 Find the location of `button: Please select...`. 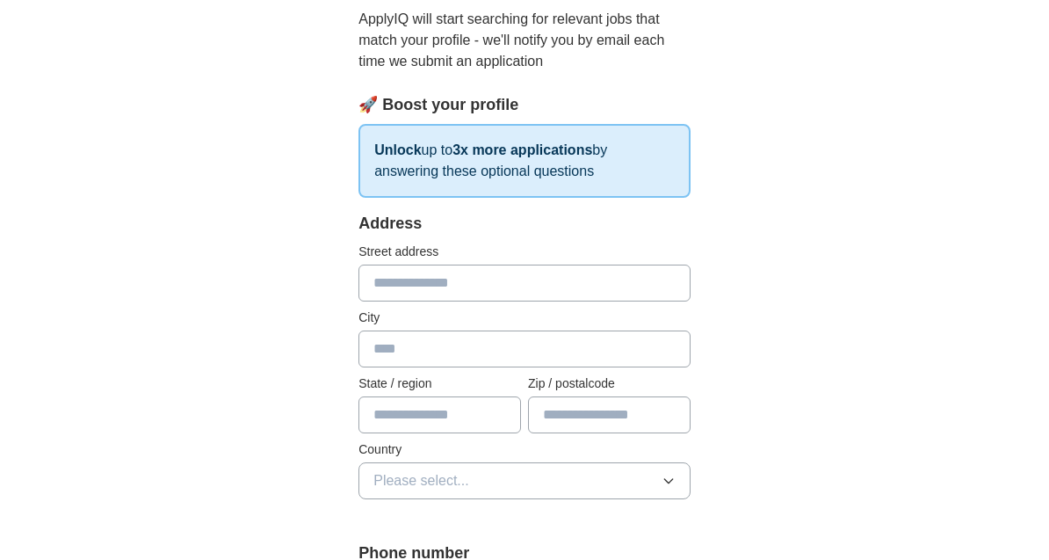

button: Please select... is located at coordinates (524, 481).